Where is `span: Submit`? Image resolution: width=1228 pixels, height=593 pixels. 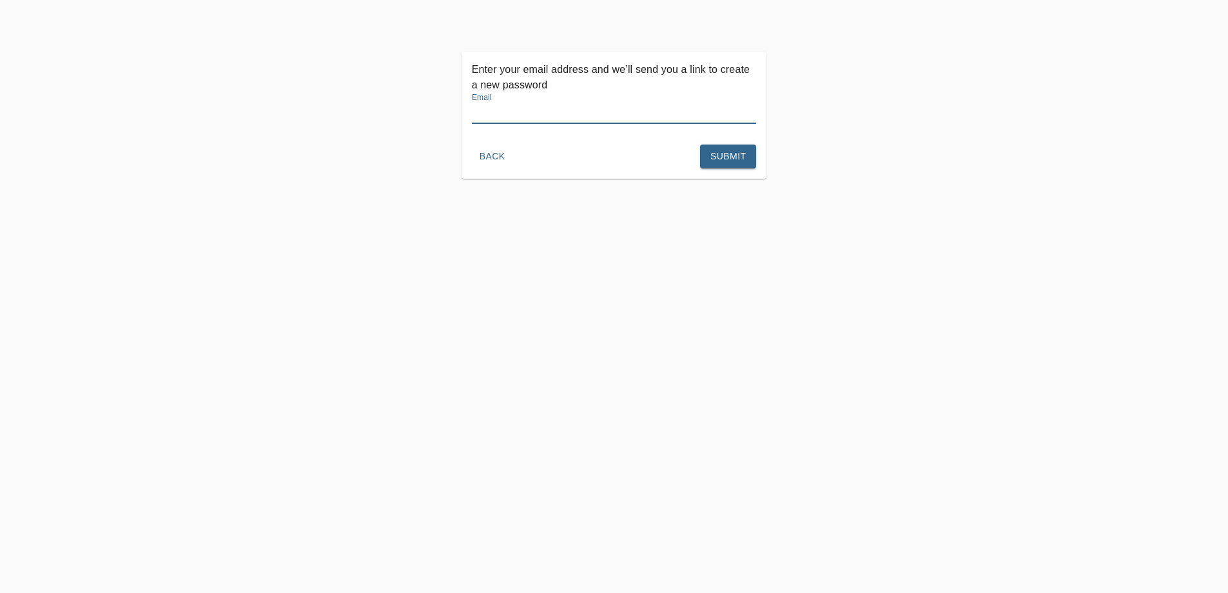
span: Submit is located at coordinates (728, 156).